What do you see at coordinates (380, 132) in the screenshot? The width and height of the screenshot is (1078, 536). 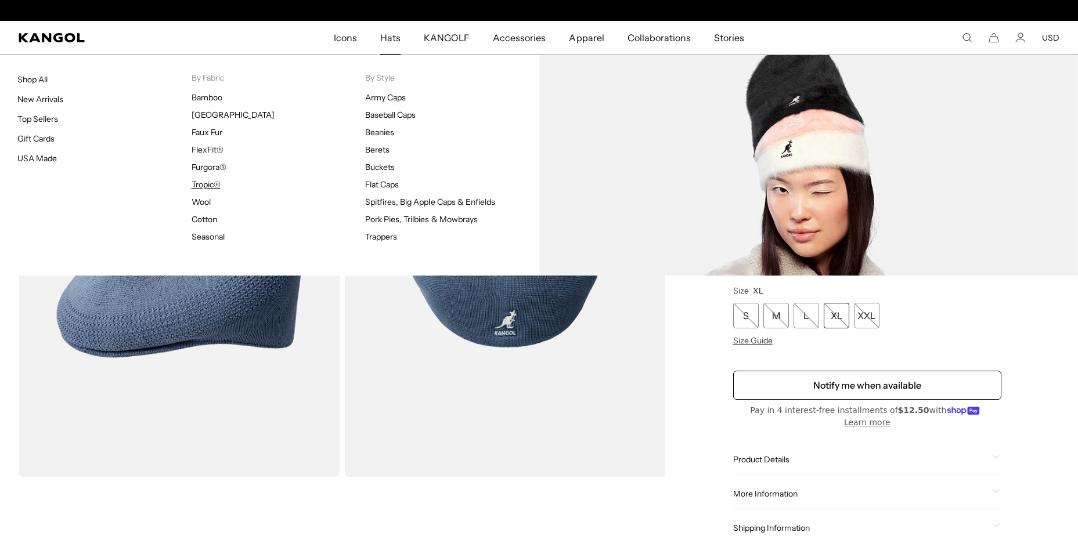 I see `a: Beanies` at bounding box center [380, 132].